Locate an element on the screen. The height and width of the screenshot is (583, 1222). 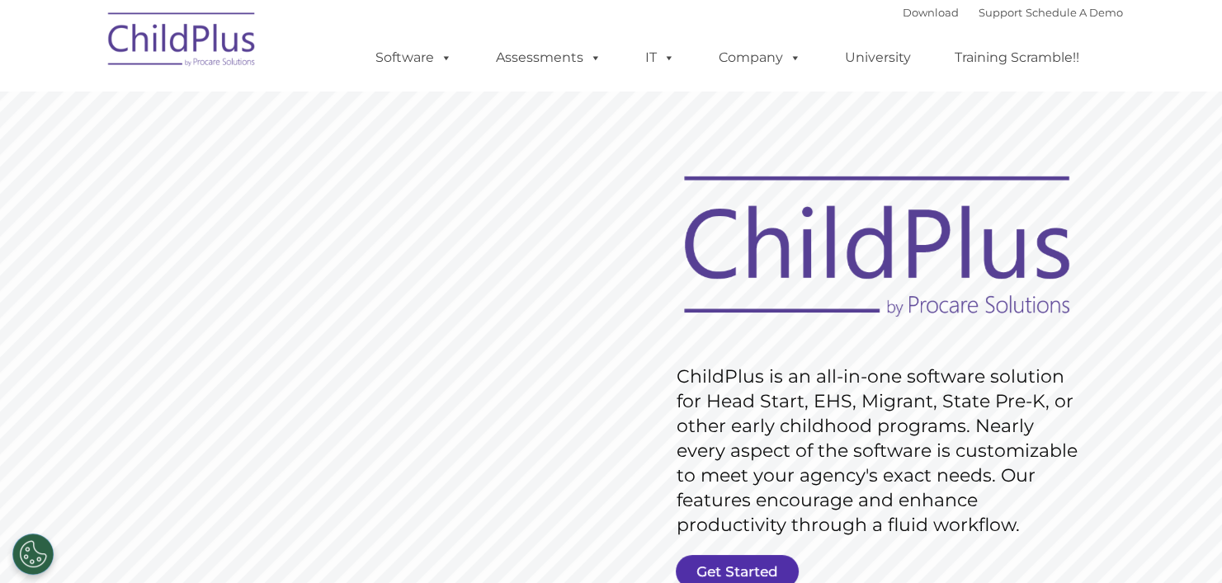
a: Company is located at coordinates (760, 58).